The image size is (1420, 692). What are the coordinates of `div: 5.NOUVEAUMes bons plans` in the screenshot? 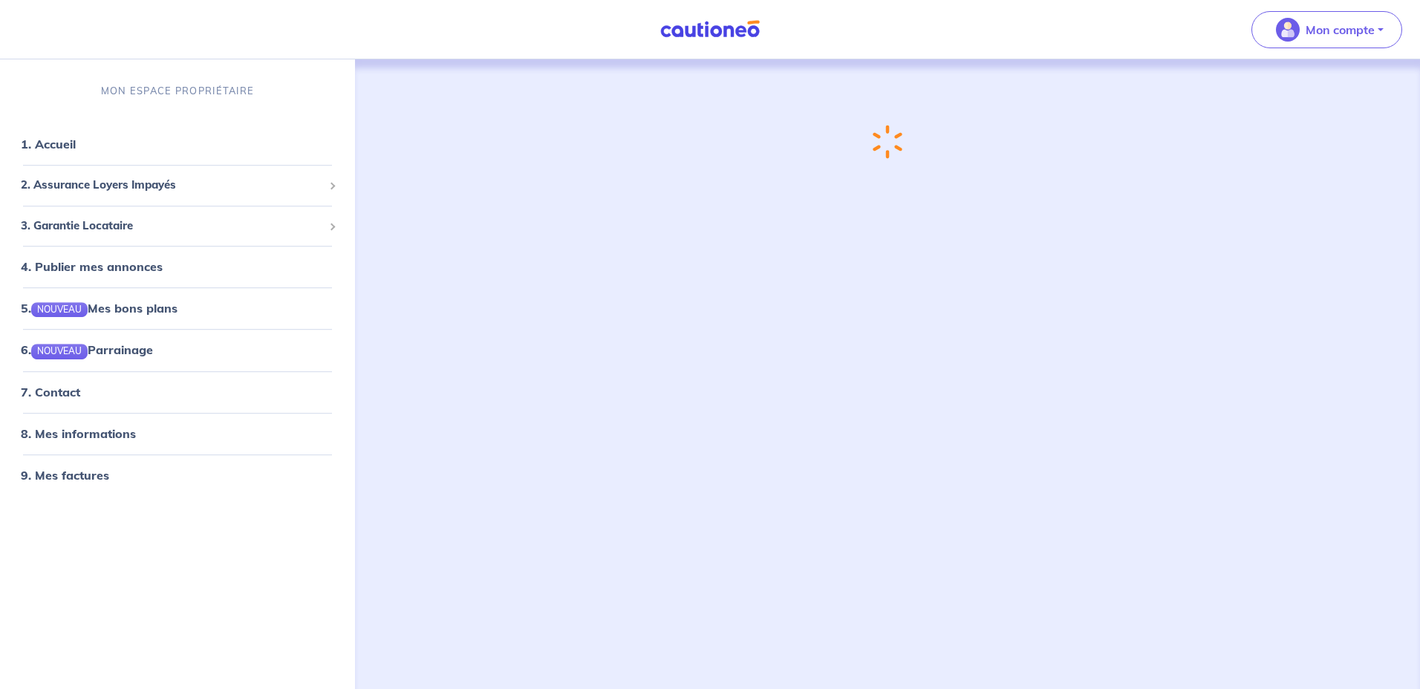 It's located at (178, 308).